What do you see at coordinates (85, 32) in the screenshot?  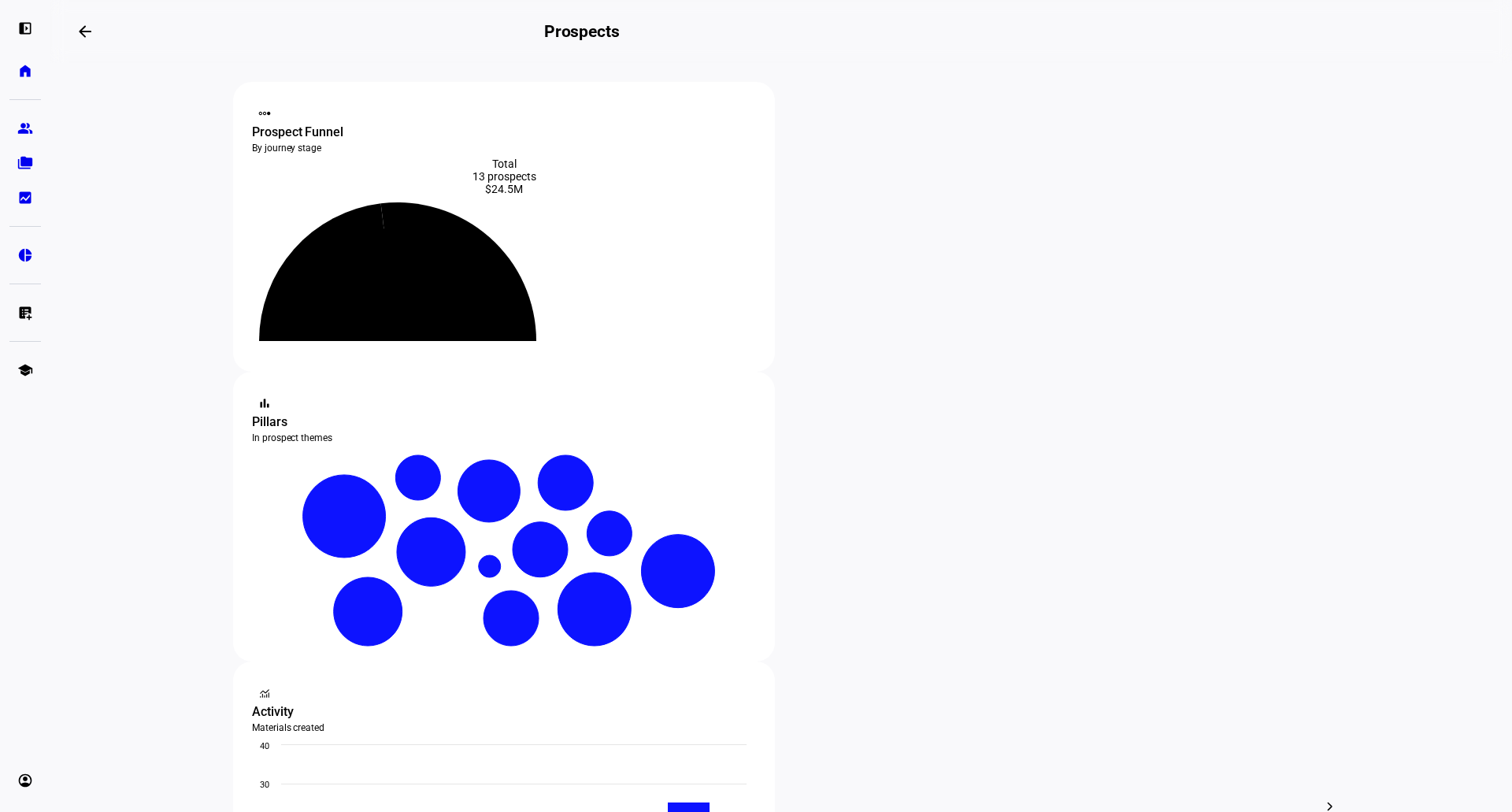 I see `mat-icon: arrow_backwards` at bounding box center [85, 32].